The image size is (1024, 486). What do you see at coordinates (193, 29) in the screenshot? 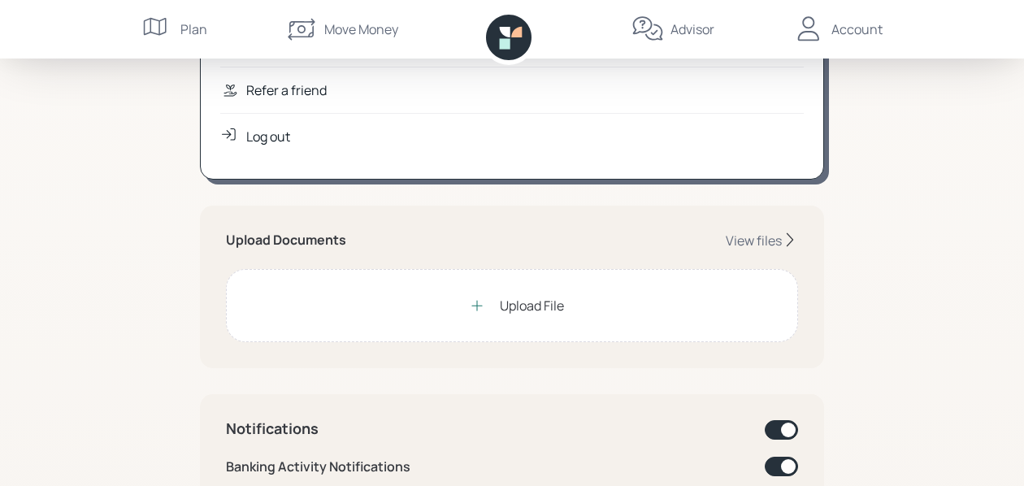
I see `div: Plan` at bounding box center [193, 29].